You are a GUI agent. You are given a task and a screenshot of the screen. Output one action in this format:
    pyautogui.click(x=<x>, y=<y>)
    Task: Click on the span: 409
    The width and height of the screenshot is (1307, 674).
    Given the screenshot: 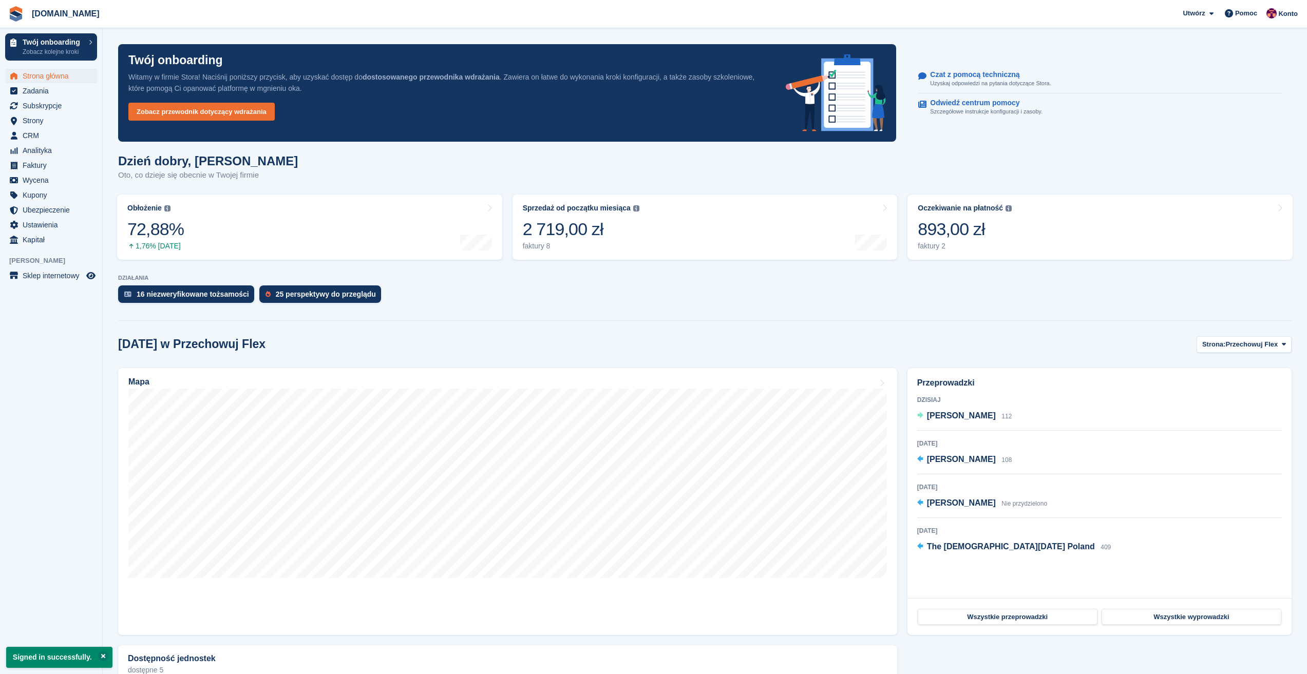 What is the action you would take?
    pyautogui.click(x=1106, y=547)
    